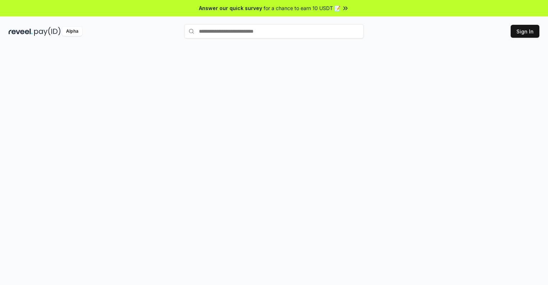  Describe the element at coordinates (72, 31) in the screenshot. I see `div: Alpha` at that location.